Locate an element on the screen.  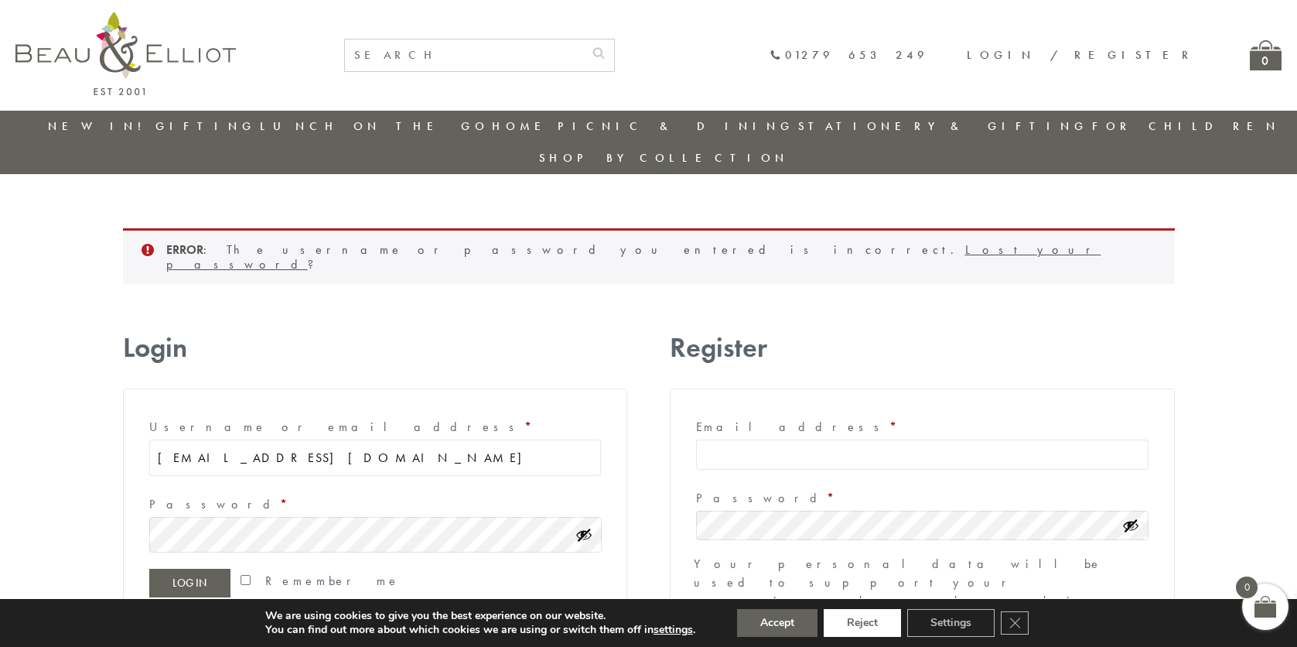
a: For Children is located at coordinates (1186, 126).